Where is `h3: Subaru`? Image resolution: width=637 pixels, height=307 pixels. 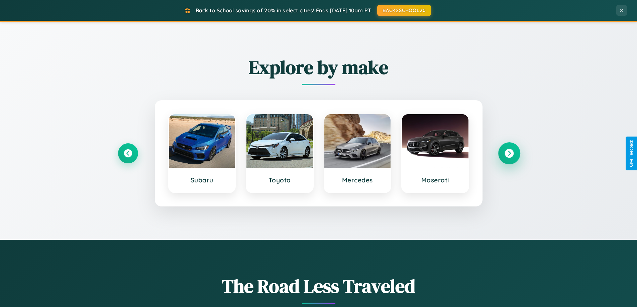 h3: Subaru is located at coordinates (202, 180).